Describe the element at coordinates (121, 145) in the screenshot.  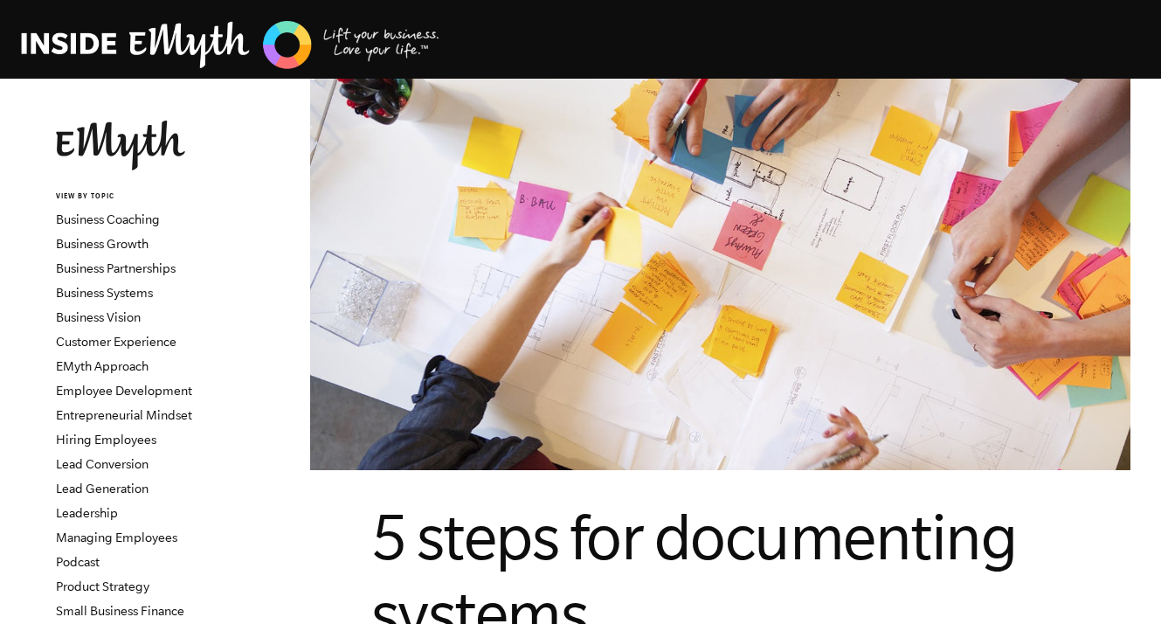
I see `img: EMyth` at that location.